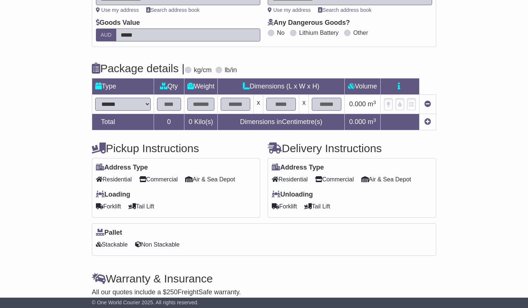 This screenshot has width=528, height=308. Describe the element at coordinates (427, 104) in the screenshot. I see `a: Remove this item` at that location.